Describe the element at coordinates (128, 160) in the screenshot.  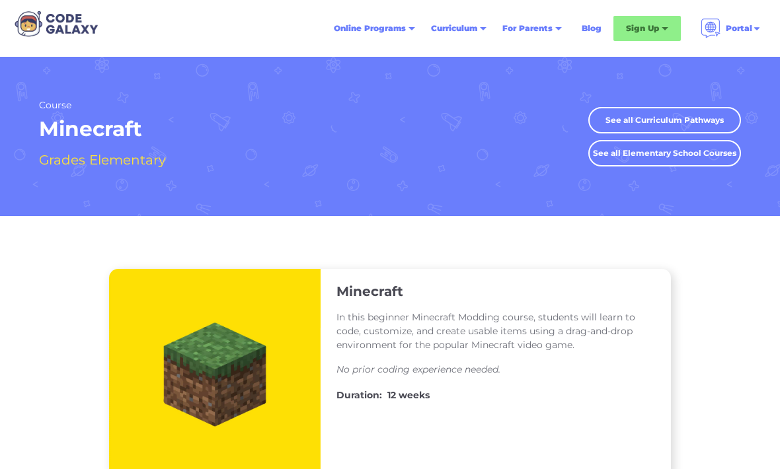
I see `h4: Elementary` at that location.